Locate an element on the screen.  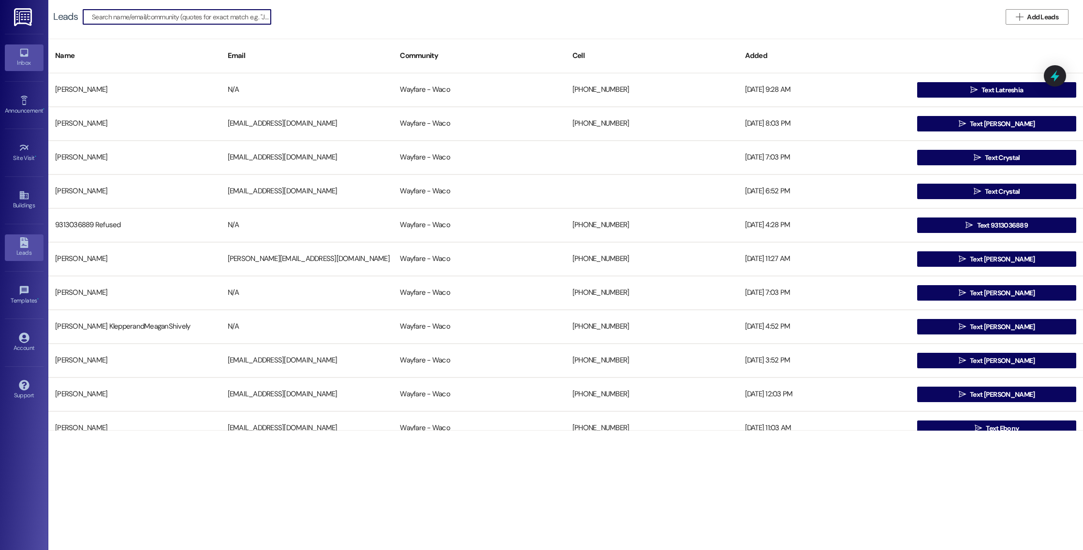
button: Text Latreshia is located at coordinates (997, 90).